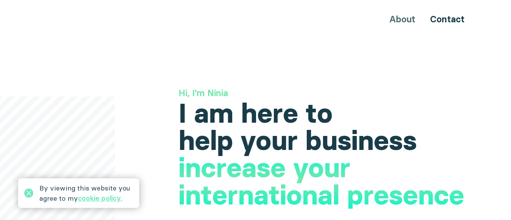 This screenshot has width=511, height=220. What do you see at coordinates (328, 127) in the screenshot?
I see `h1: I am here to help your business` at bounding box center [328, 127].